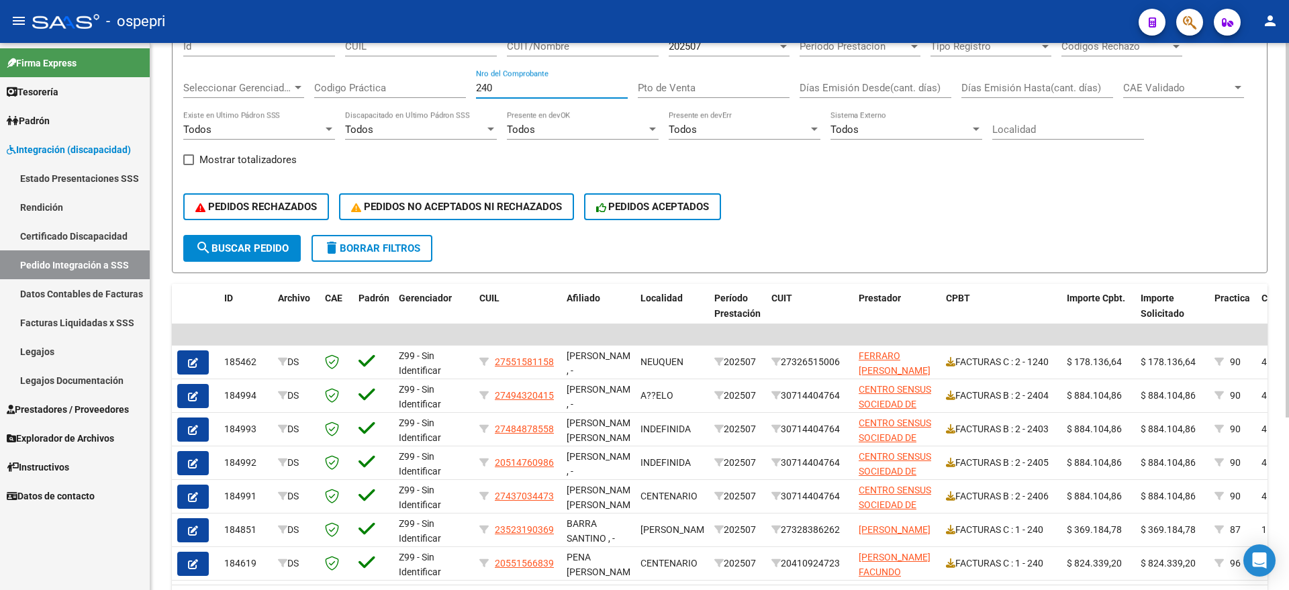 The width and height of the screenshot is (1289, 590). What do you see at coordinates (332, 248) in the screenshot?
I see `mat-icon: delete` at bounding box center [332, 248].